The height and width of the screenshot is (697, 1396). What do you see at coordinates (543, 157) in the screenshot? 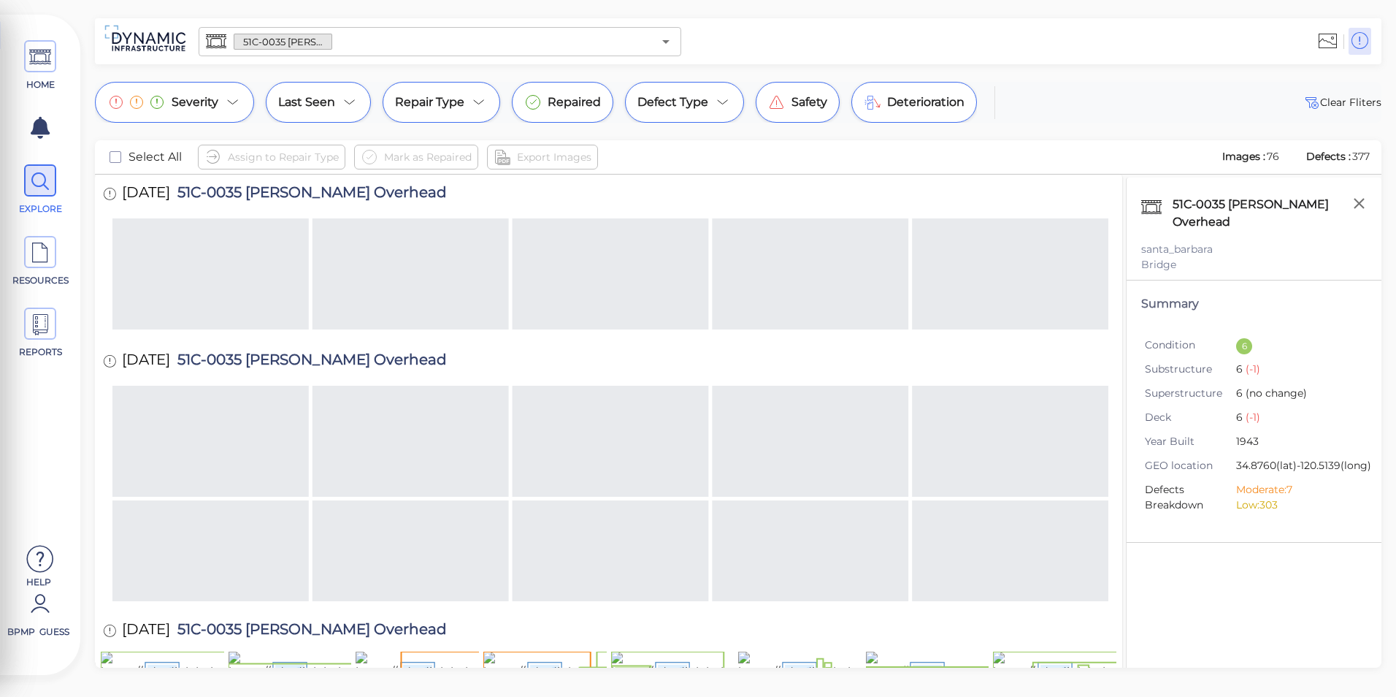
I see `button: Export Images` at bounding box center [543, 157].